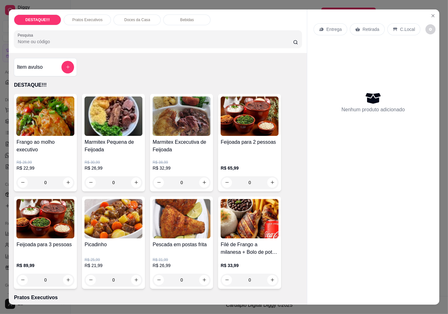 This screenshot has height=314, width=448. What do you see at coordinates (68, 67) in the screenshot?
I see `button: add-separate-item` at bounding box center [68, 67].